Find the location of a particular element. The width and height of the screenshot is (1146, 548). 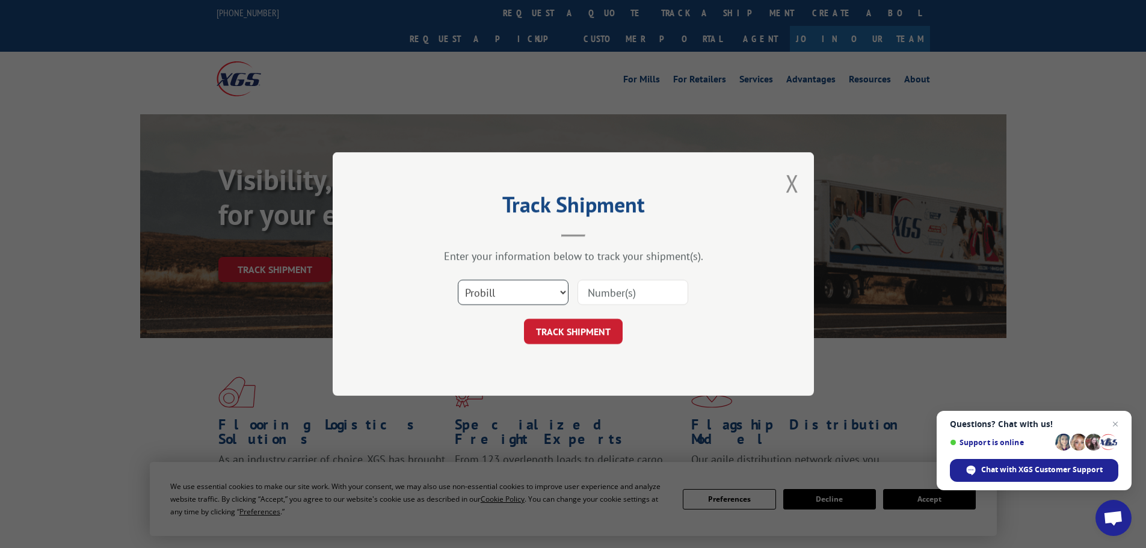

button: TRACK SHIPMENT is located at coordinates (573, 331).